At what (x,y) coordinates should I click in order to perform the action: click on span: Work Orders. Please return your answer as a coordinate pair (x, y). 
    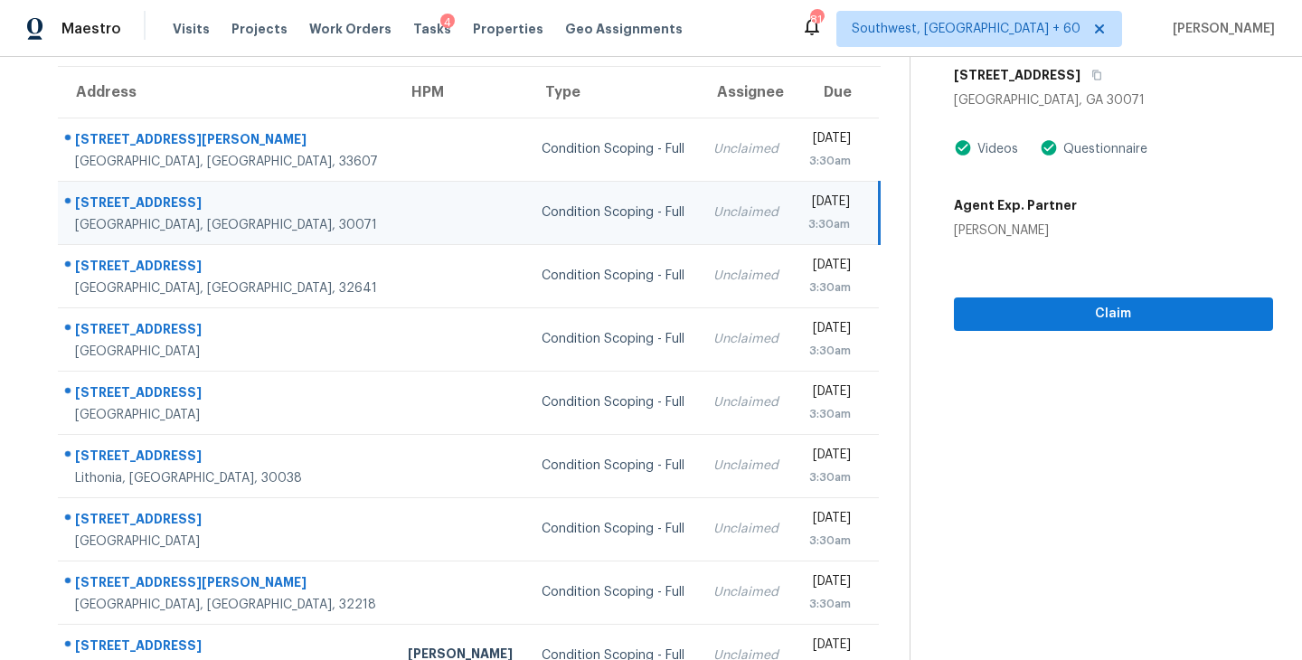
    Looking at the image, I should click on (350, 29).